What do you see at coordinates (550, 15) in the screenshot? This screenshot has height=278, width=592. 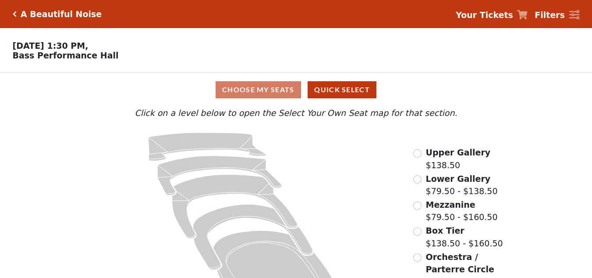 I see `strong: Filters` at bounding box center [550, 15].